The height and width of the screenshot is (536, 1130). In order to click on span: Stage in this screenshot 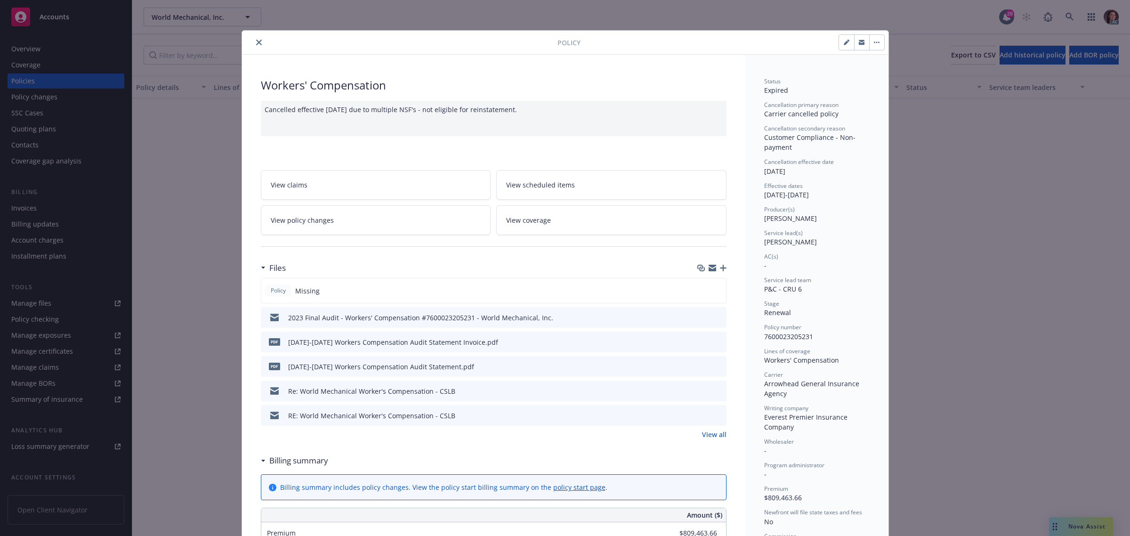, I will do `click(772, 303)`.